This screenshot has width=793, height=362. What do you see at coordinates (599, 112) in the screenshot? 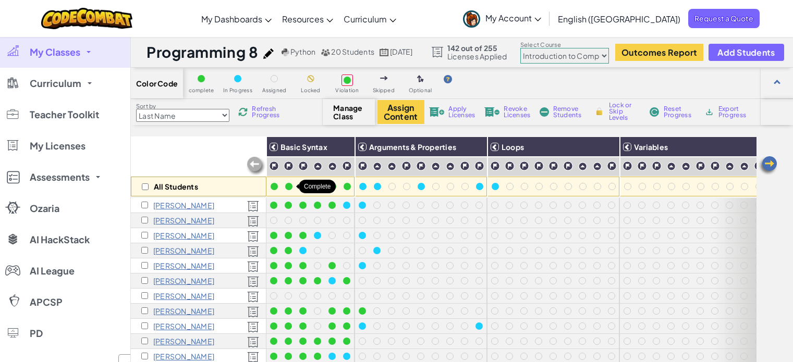
I see `img: IconLock.svg` at bounding box center [599, 112].